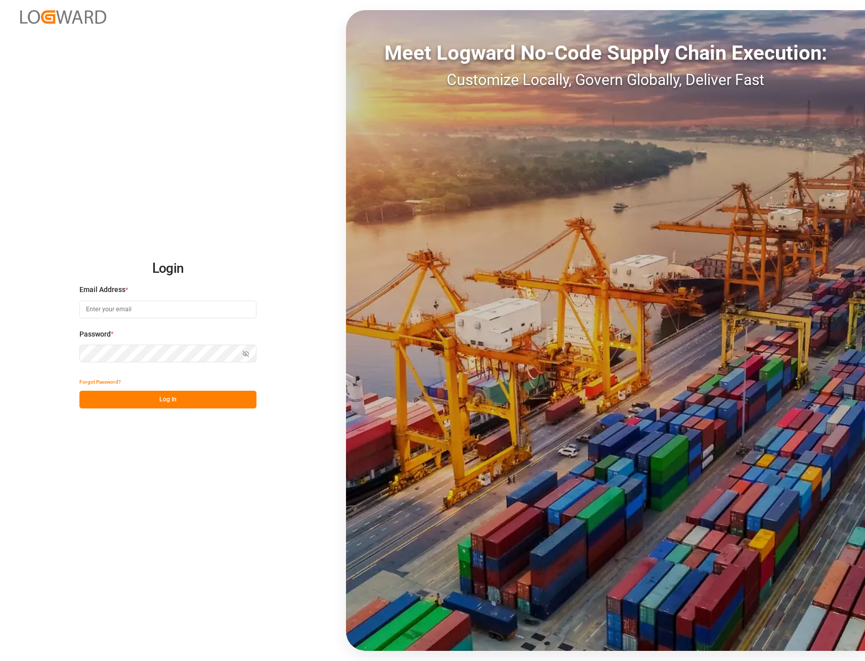 The image size is (865, 661). I want to click on h2: Login, so click(168, 269).